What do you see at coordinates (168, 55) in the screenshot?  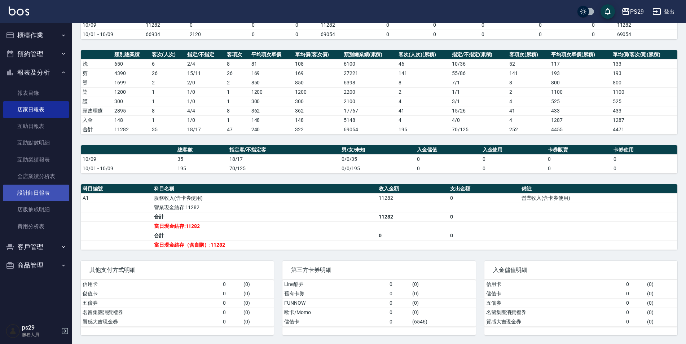 I see `th: 客次(人次)` at bounding box center [168, 55].